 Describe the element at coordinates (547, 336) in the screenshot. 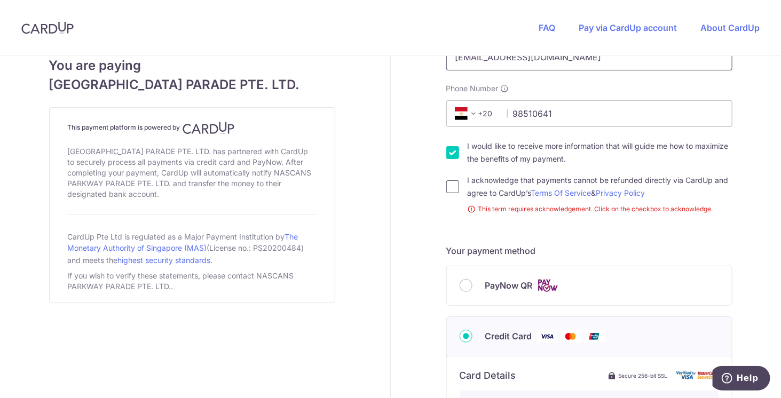

I see `img: Visa` at that location.